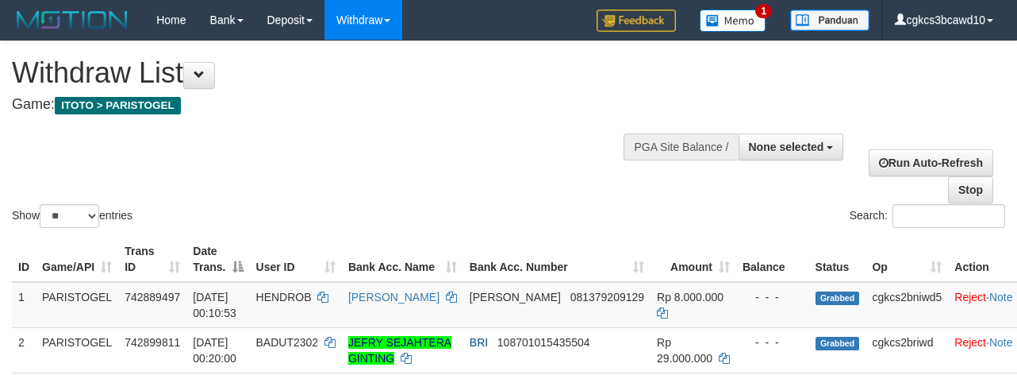  I want to click on button: None selected, so click(791, 147).